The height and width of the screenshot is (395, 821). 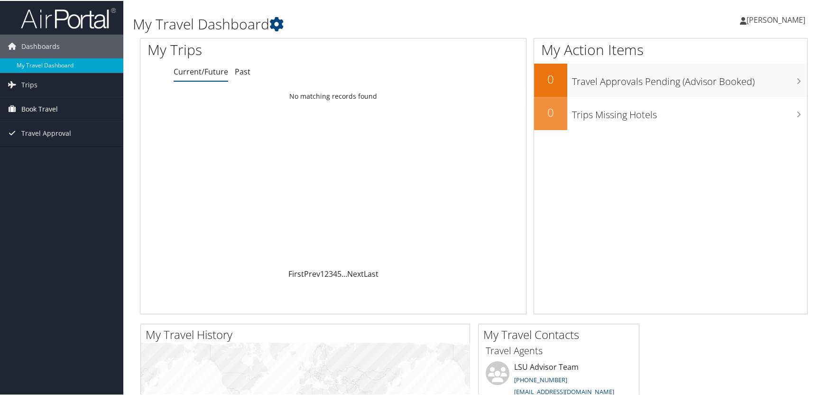 I want to click on a: Last, so click(x=371, y=273).